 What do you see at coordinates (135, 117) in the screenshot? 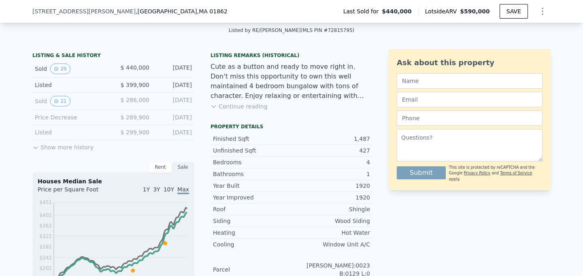
I see `span: $ 289,900` at bounding box center [135, 117].